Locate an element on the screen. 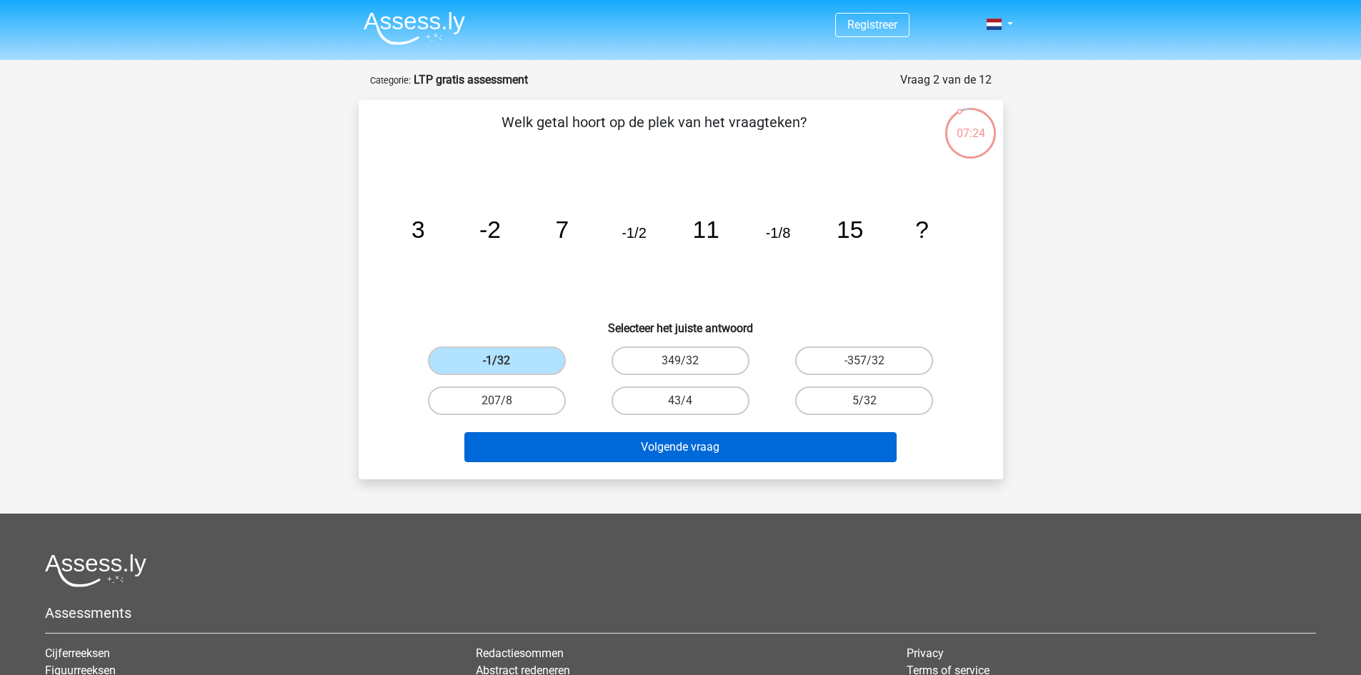  a: Redactiesommen is located at coordinates (519, 653).